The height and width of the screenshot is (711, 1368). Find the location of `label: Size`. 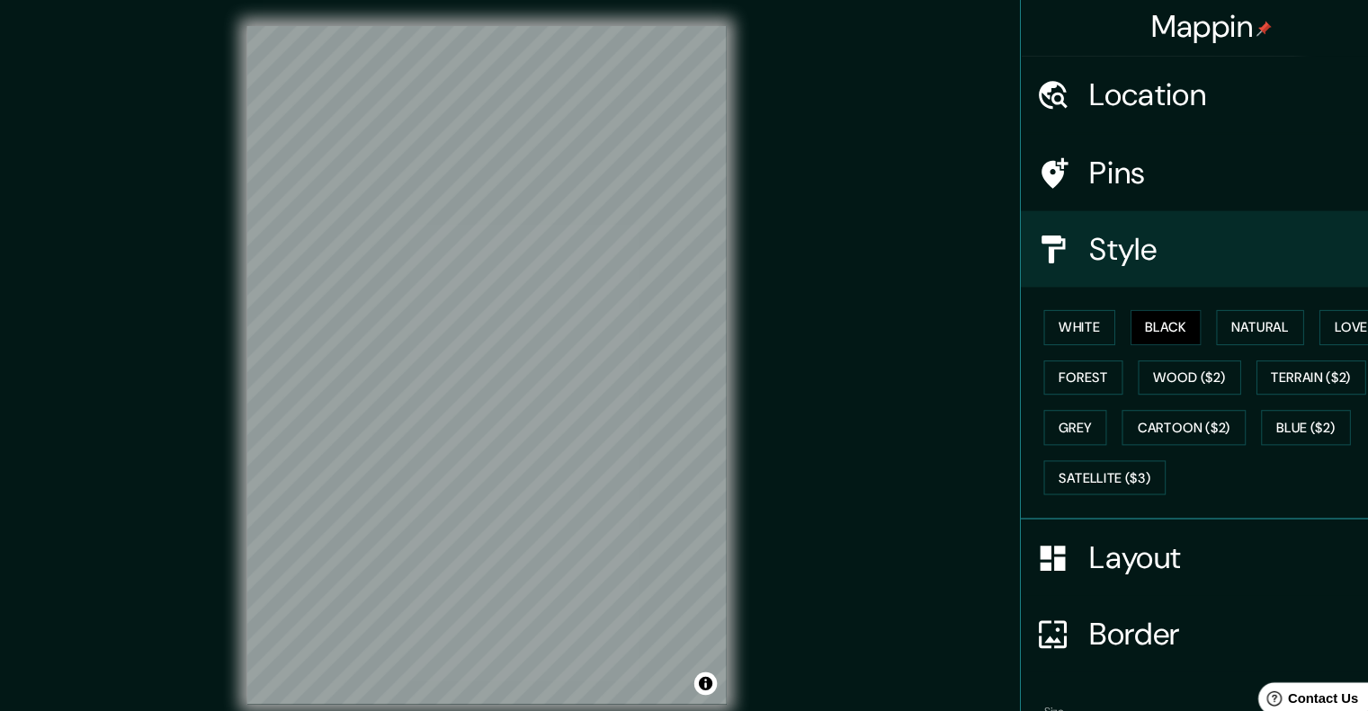

label: Size is located at coordinates (1039, 675).